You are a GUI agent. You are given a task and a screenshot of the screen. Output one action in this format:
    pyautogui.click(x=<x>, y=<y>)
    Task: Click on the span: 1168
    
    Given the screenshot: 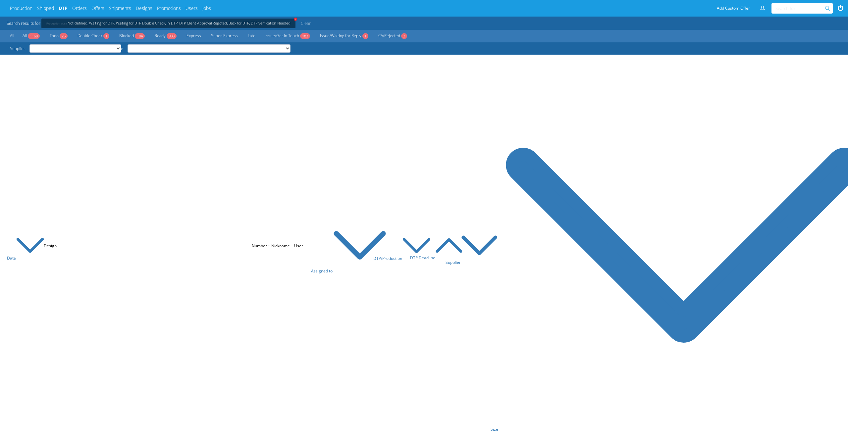 What is the action you would take?
    pyautogui.click(x=34, y=36)
    